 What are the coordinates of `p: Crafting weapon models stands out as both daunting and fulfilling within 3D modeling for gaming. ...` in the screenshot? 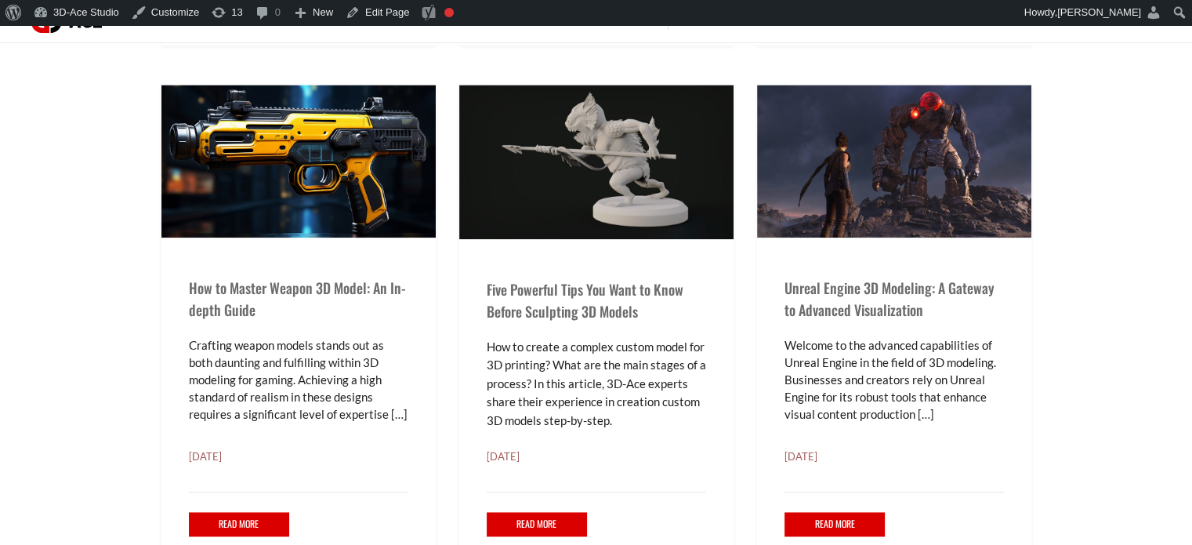 It's located at (299, 379).